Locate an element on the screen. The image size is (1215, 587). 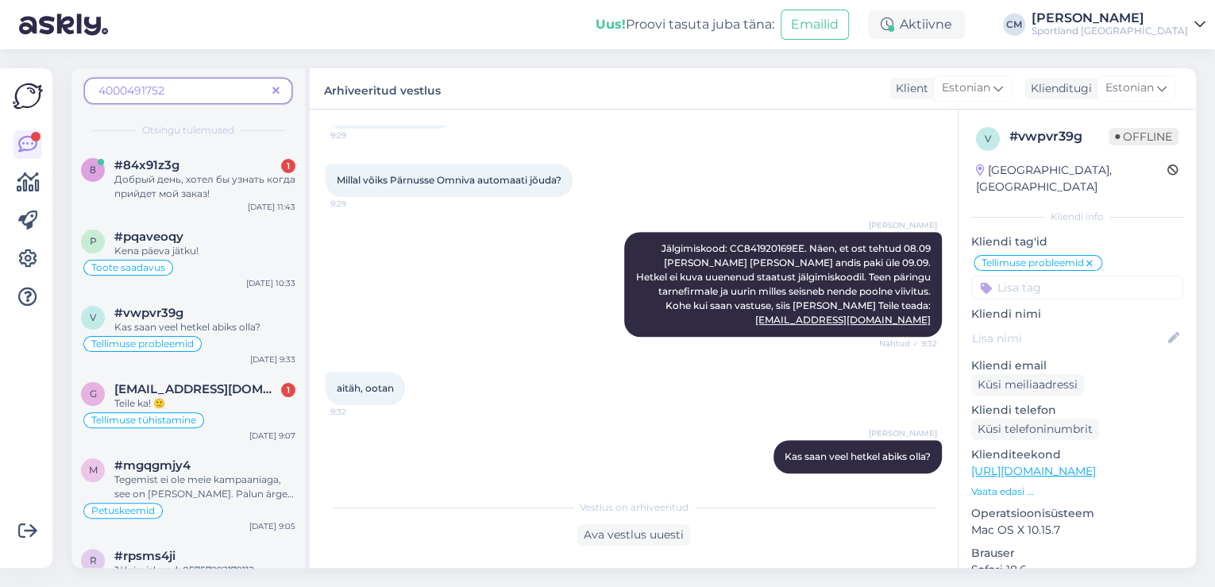
span: g is located at coordinates (93, 393).